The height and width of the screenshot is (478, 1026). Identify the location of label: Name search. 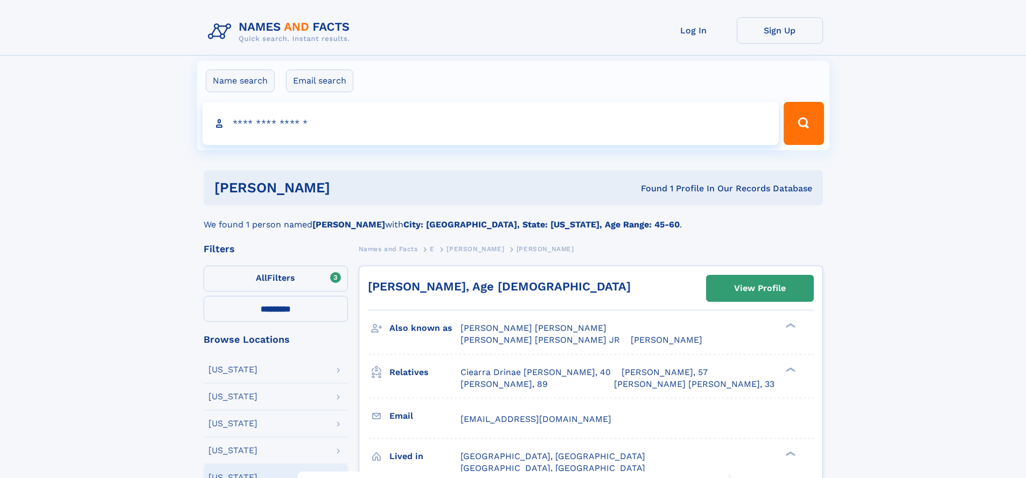
(240, 81).